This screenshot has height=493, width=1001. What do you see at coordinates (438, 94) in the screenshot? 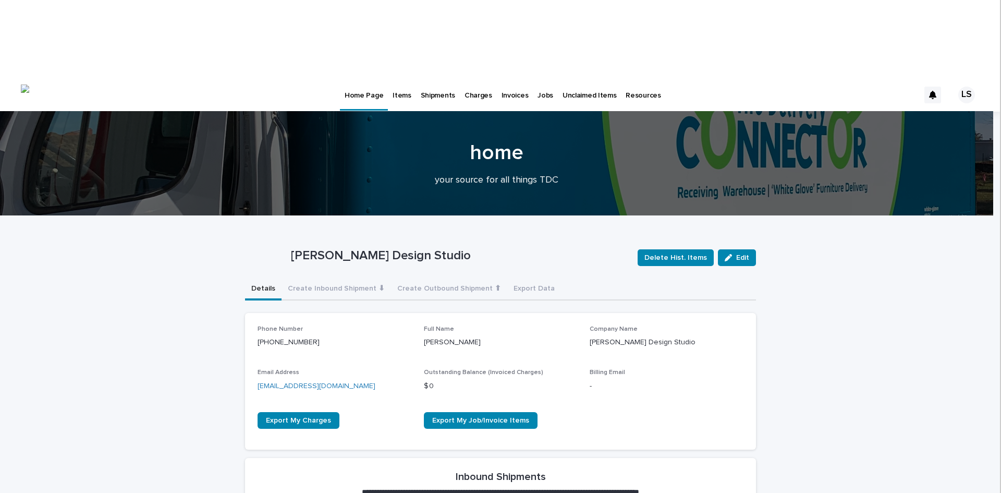
I see `a: Shipments` at bounding box center [438, 94].